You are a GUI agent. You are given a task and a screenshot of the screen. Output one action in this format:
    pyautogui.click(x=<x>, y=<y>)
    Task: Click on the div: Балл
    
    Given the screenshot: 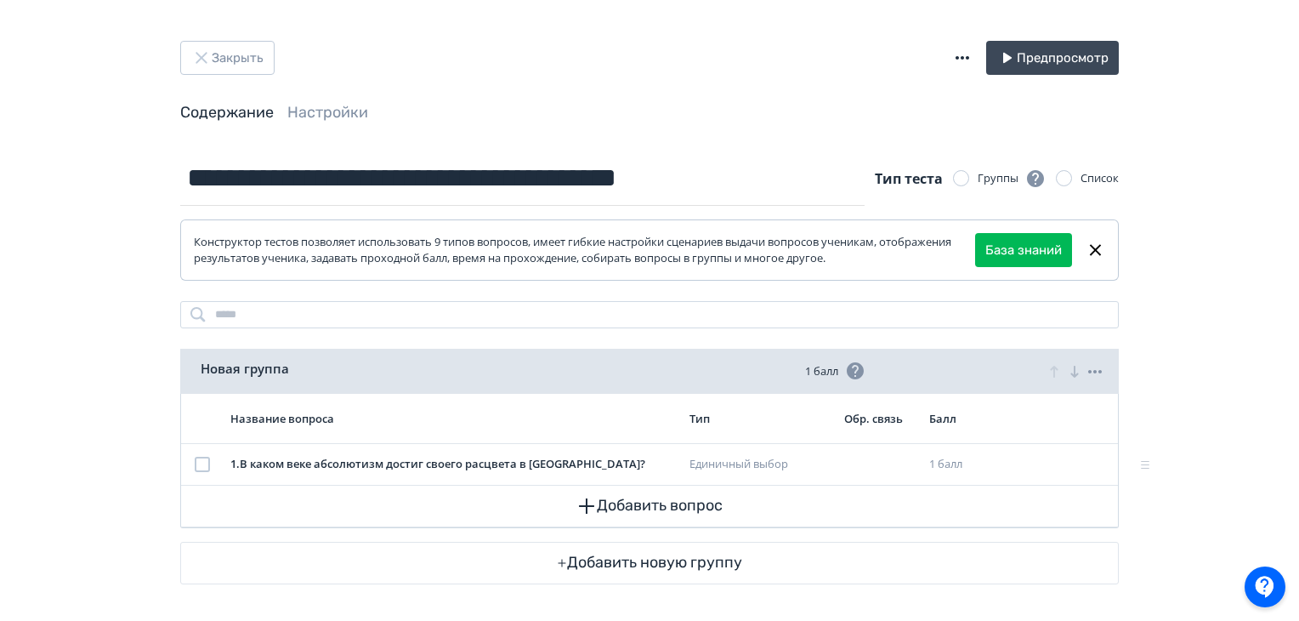 What is the action you would take?
    pyautogui.click(x=961, y=418)
    